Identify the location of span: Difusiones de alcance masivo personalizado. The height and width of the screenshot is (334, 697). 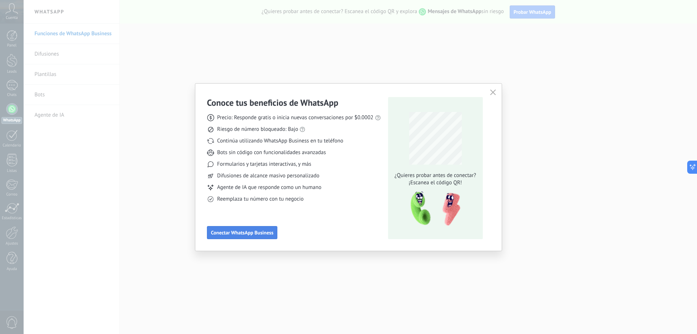
(268, 176).